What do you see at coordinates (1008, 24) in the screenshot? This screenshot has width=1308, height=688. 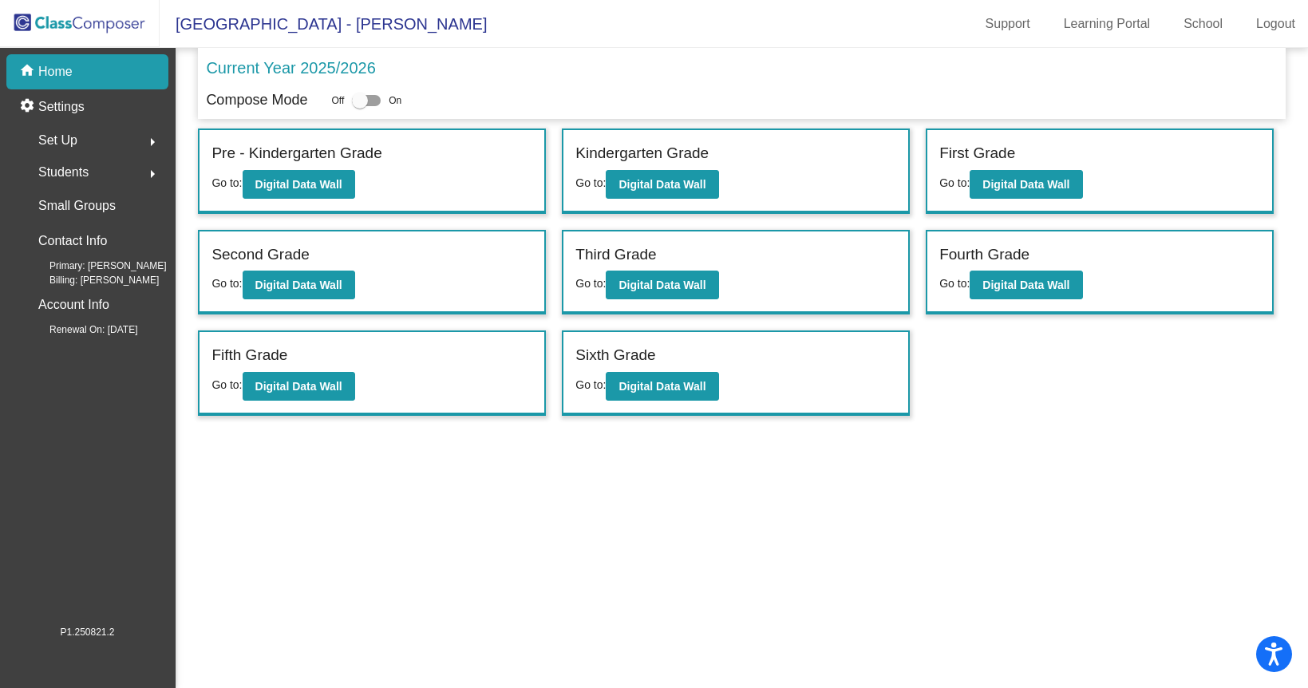 I see `a: Support` at bounding box center [1008, 24].